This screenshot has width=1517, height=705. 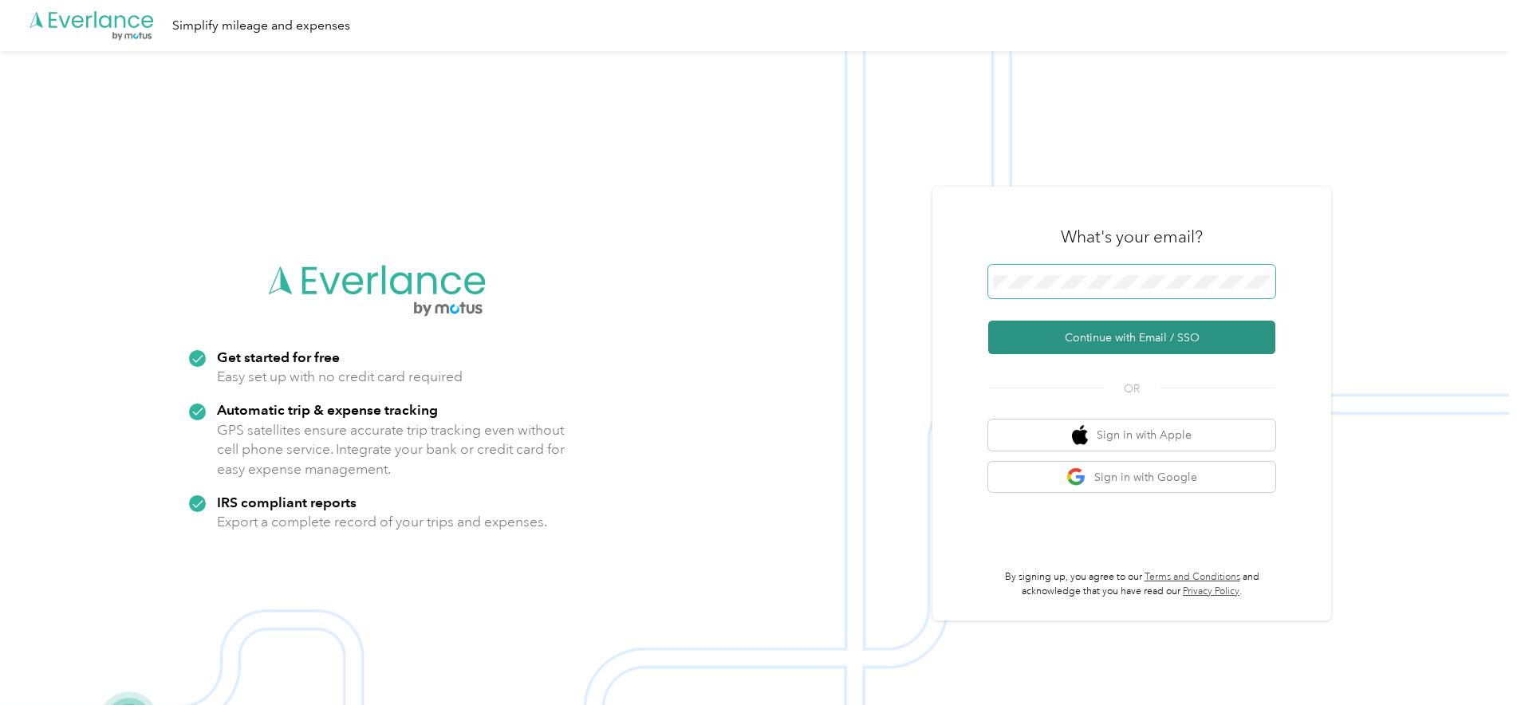 I want to click on button: google logoSign in with Google, so click(x=1132, y=477).